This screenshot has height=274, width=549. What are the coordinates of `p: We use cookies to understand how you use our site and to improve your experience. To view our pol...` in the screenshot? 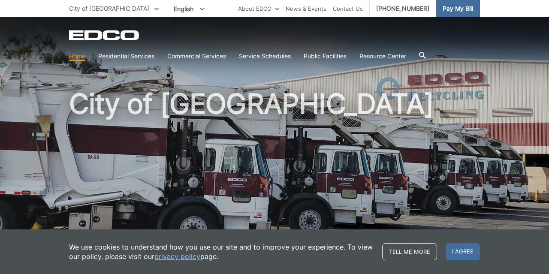 It's located at (221, 252).